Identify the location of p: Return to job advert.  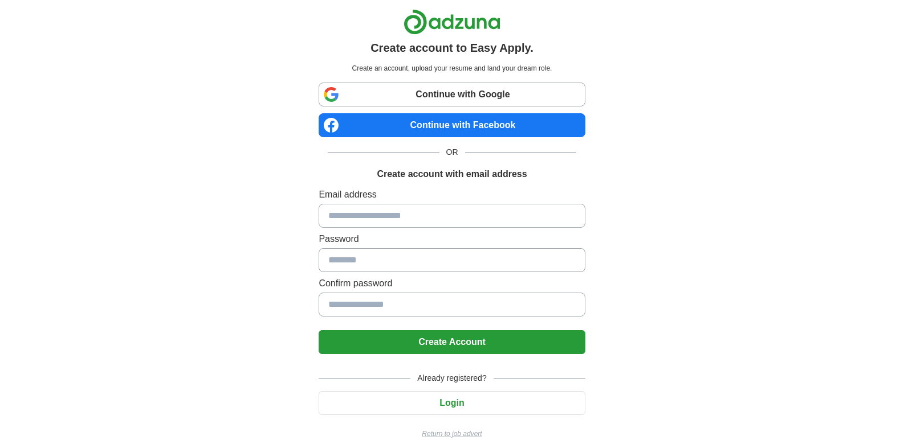
(451, 434).